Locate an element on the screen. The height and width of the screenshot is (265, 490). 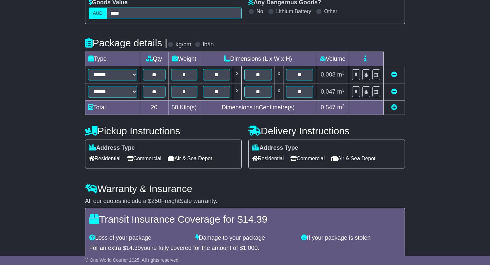
h4: Pickup Instructions is located at coordinates (163, 131).